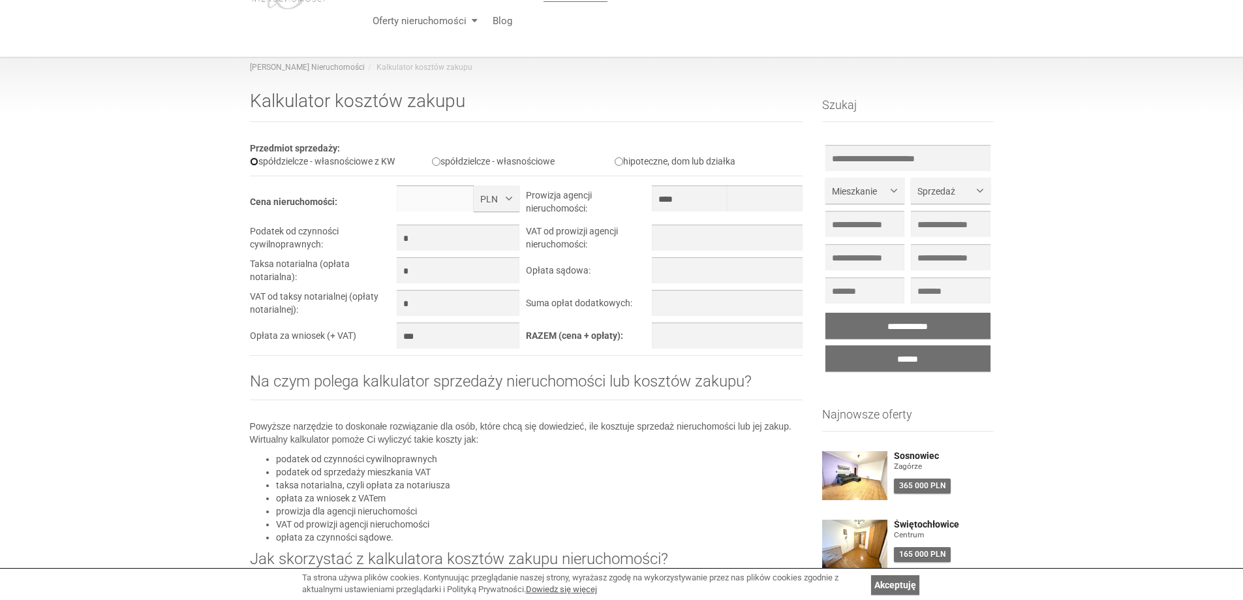  What do you see at coordinates (491, 199) in the screenshot?
I see `span: PLN` at bounding box center [491, 199].